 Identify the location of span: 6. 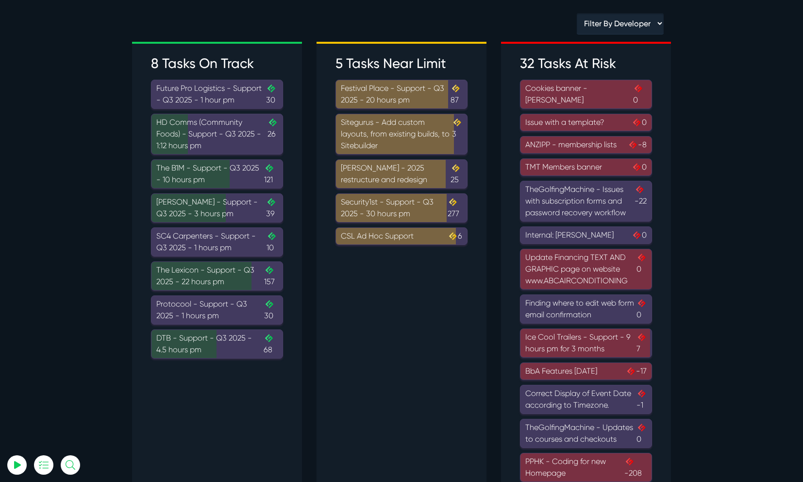
(455, 236).